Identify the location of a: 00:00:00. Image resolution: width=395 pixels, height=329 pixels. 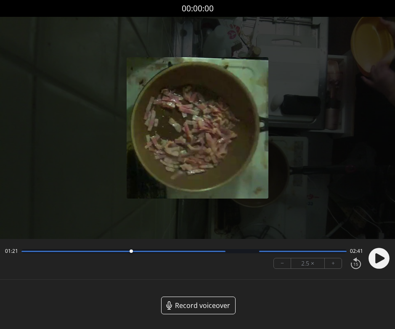
(198, 8).